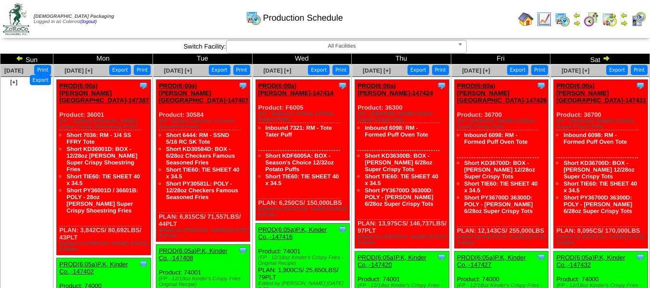 This screenshot has height=288, width=650. What do you see at coordinates (392, 261) in the screenshot?
I see `a: PROD(6:05a)P.K, Kinder Co.,-147420` at bounding box center [392, 261].